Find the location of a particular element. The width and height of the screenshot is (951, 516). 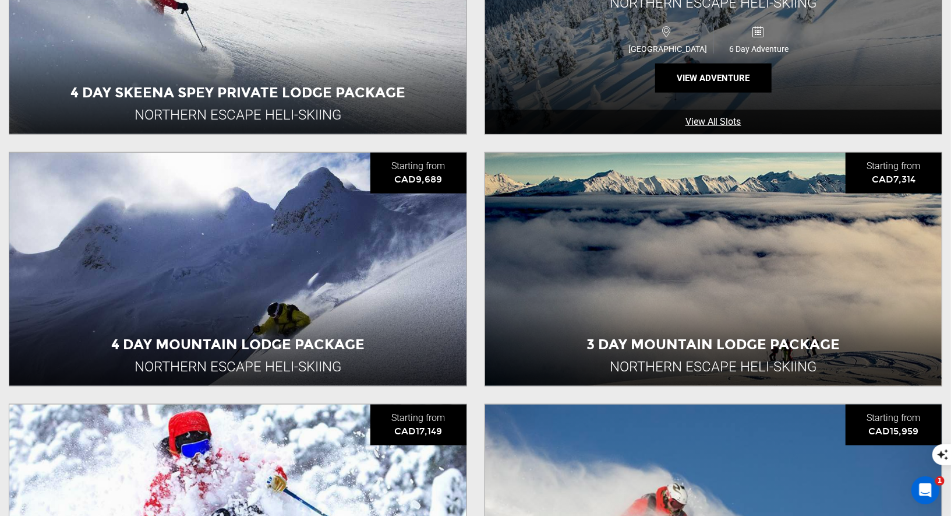

span: 6 Day Adventure is located at coordinates (760, 49).